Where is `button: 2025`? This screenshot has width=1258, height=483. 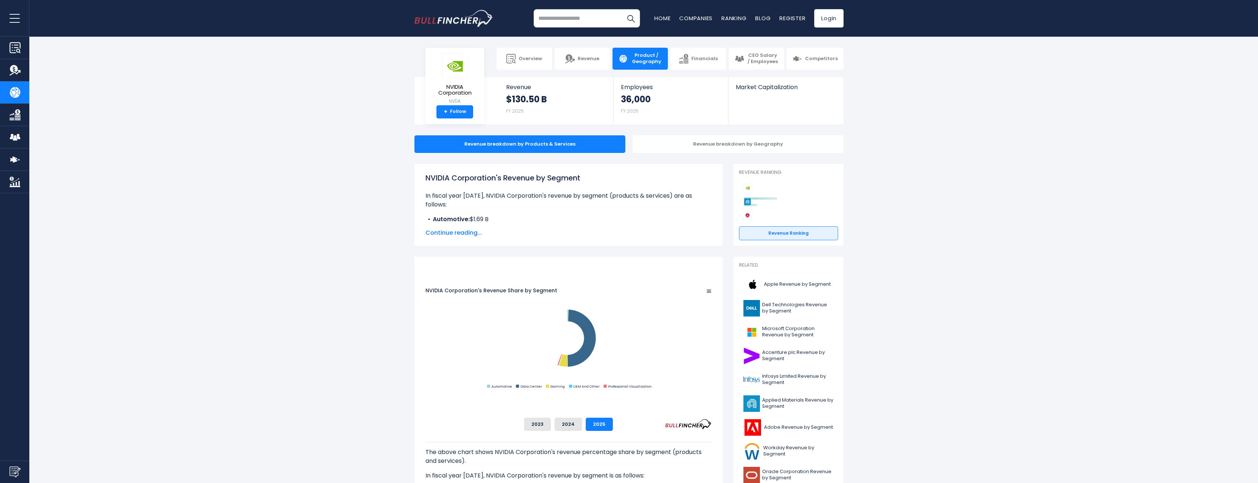 button: 2025 is located at coordinates (599, 424).